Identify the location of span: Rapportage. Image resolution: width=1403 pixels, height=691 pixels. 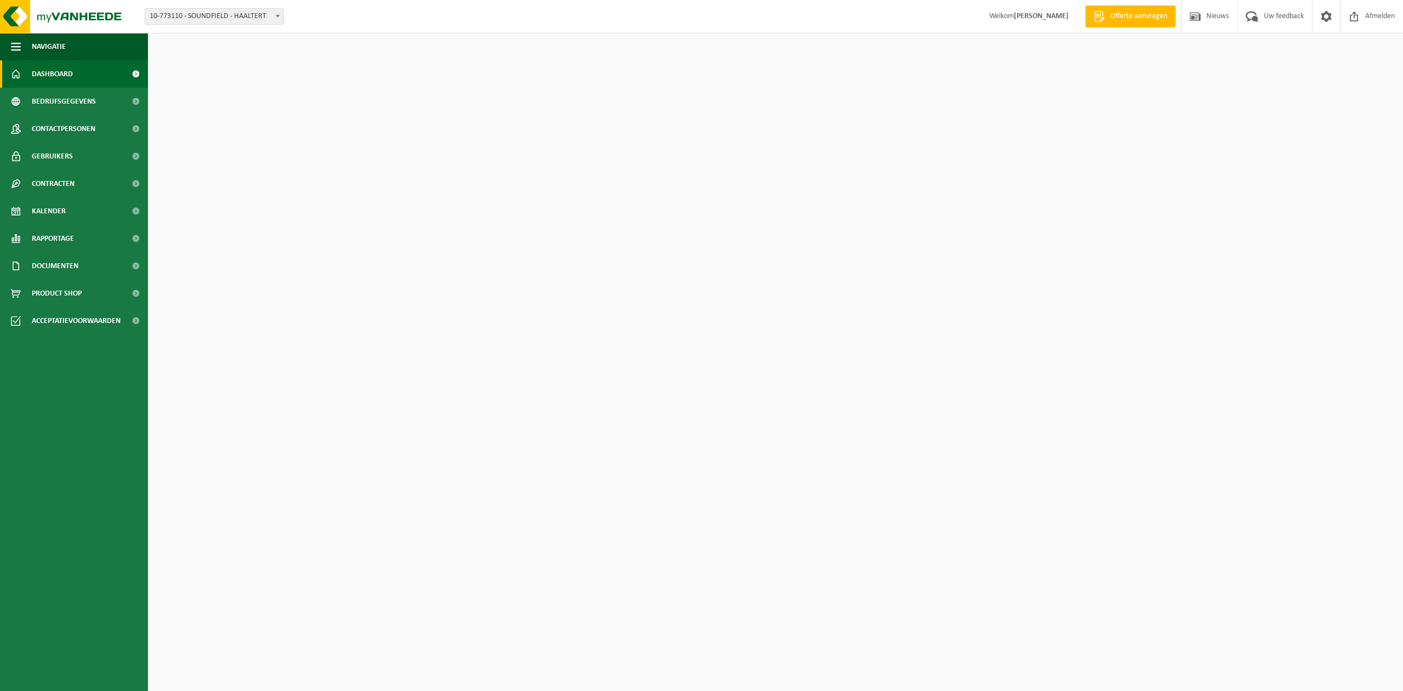
(53, 238).